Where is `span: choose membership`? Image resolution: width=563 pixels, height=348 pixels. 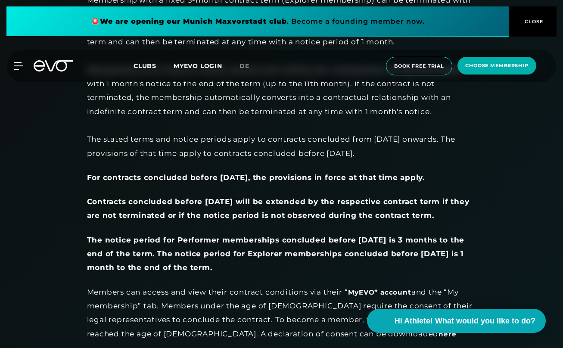 span: choose membership is located at coordinates (497, 65).